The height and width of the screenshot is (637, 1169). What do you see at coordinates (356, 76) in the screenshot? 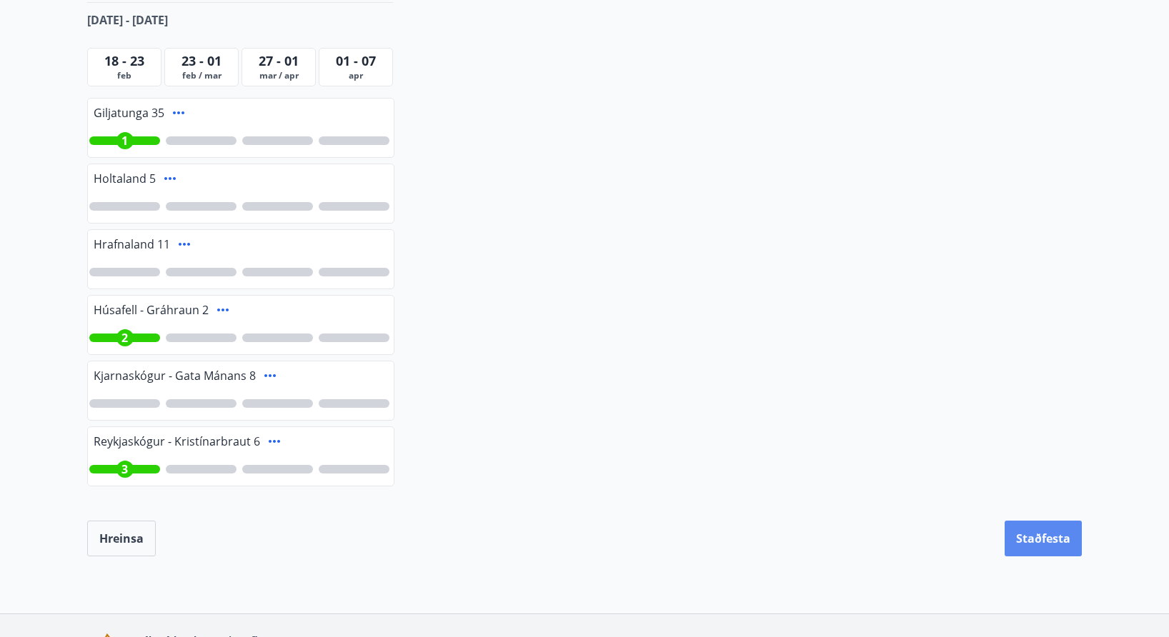
I see `span: apr` at bounding box center [356, 76].